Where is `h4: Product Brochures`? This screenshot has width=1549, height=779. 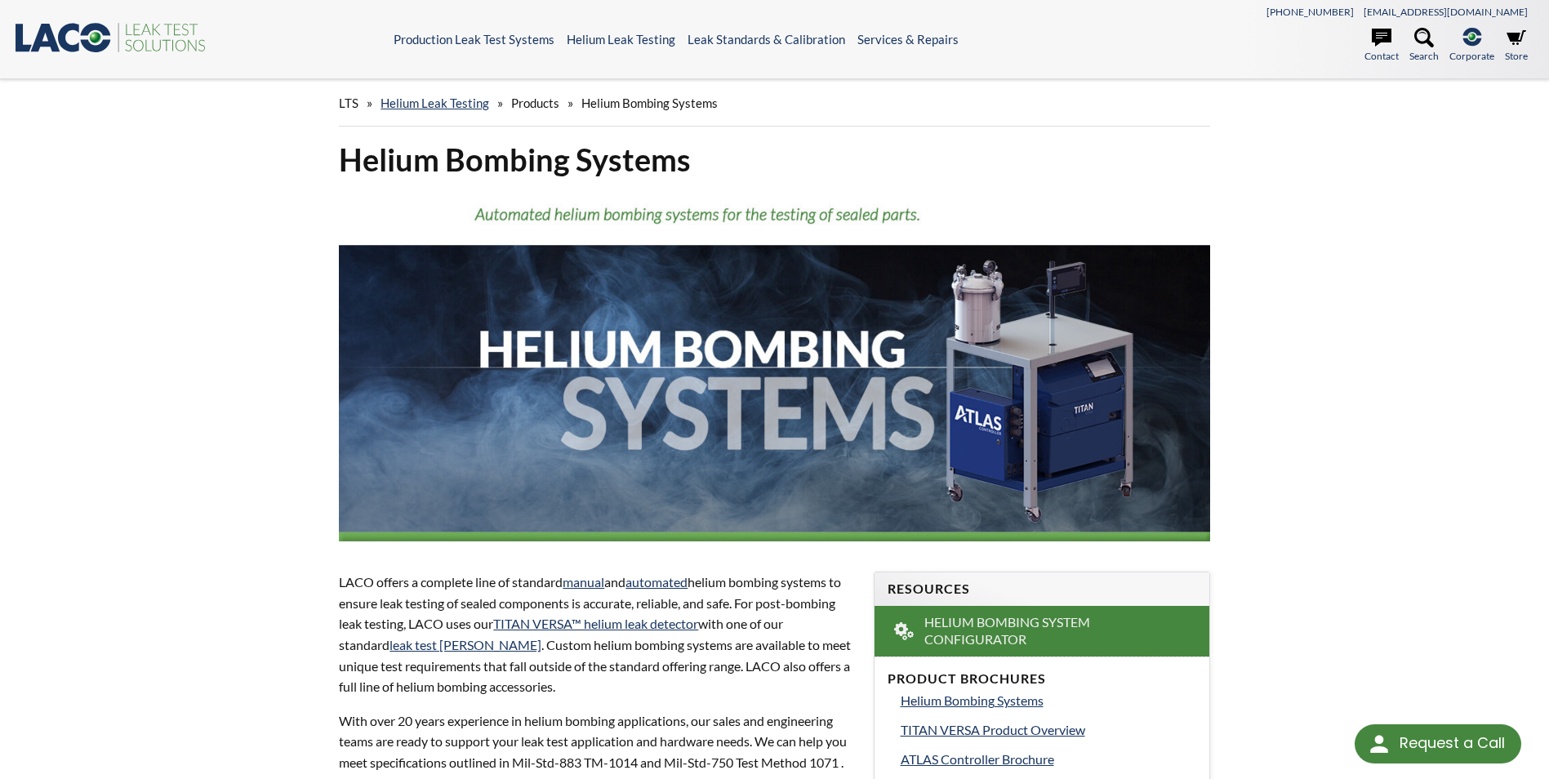
h4: Product Brochures is located at coordinates (1042, 679).